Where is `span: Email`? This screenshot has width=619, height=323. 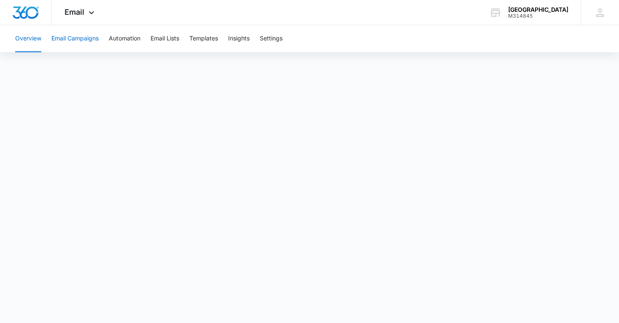
span: Email is located at coordinates (74, 12).